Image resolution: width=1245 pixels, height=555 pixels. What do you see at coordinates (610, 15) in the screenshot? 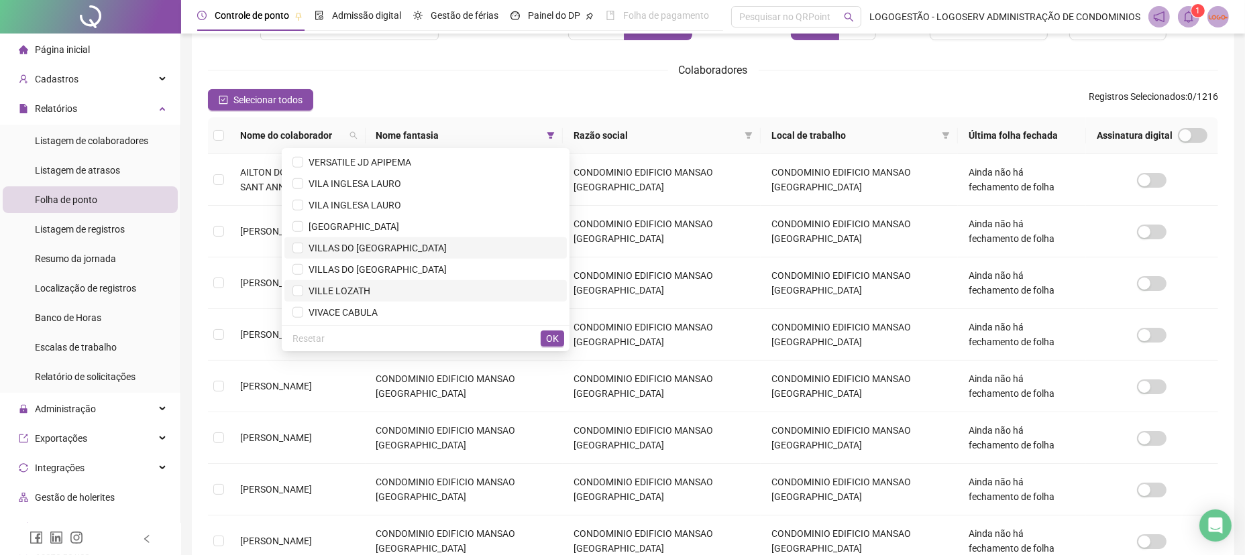
I see `span: book` at bounding box center [610, 15].